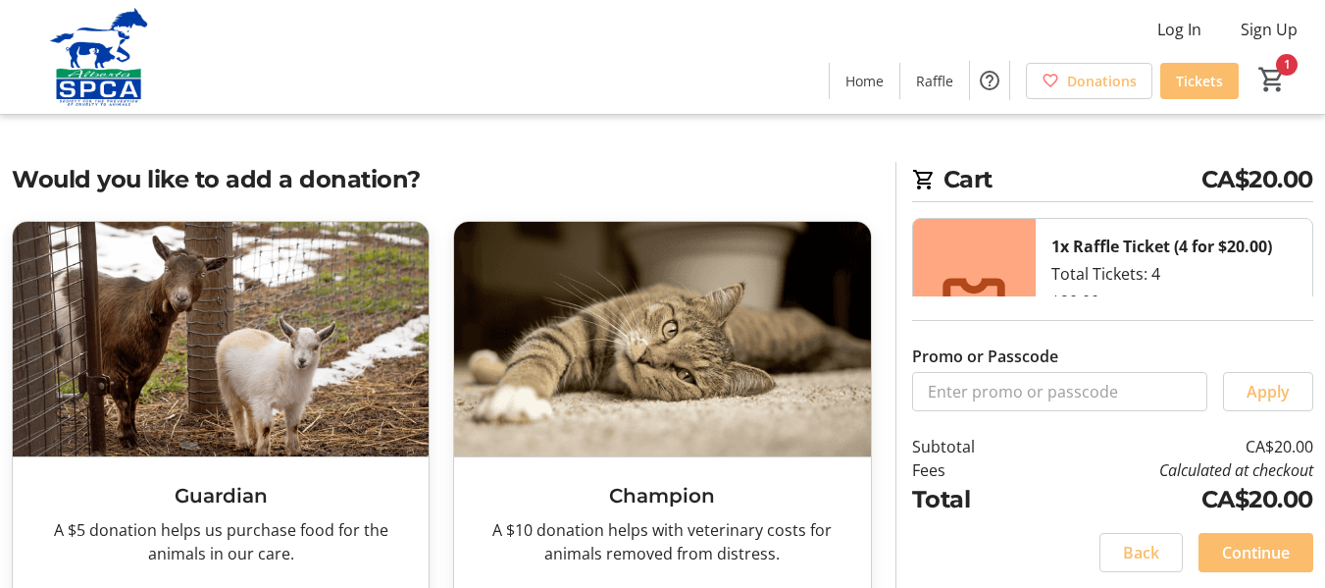  What do you see at coordinates (1268, 391) in the screenshot?
I see `button: Apply` at bounding box center [1268, 391].